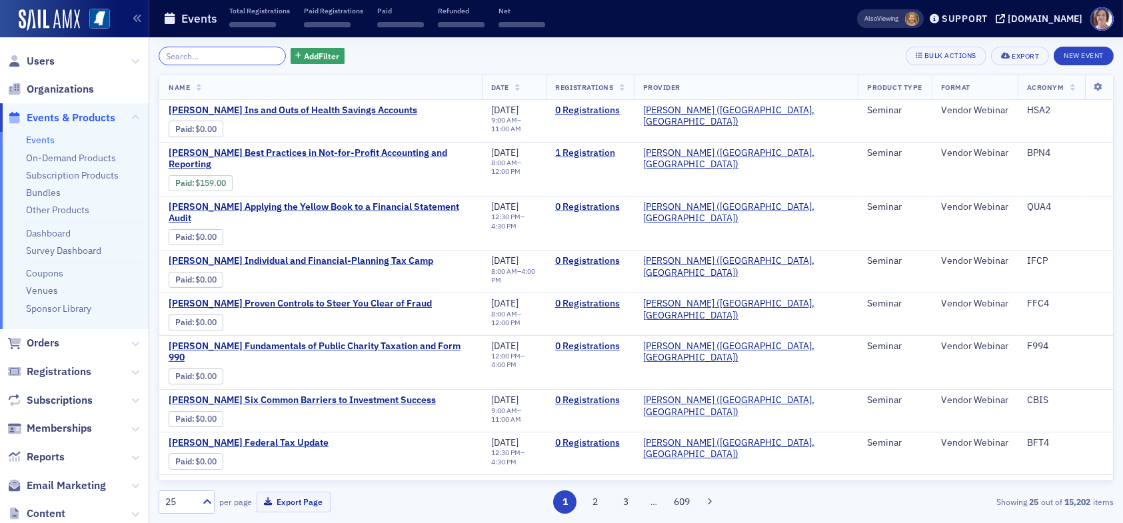 This screenshot has width=1123, height=523. What do you see at coordinates (1065, 443) in the screenshot?
I see `div: BFT4` at bounding box center [1065, 443].